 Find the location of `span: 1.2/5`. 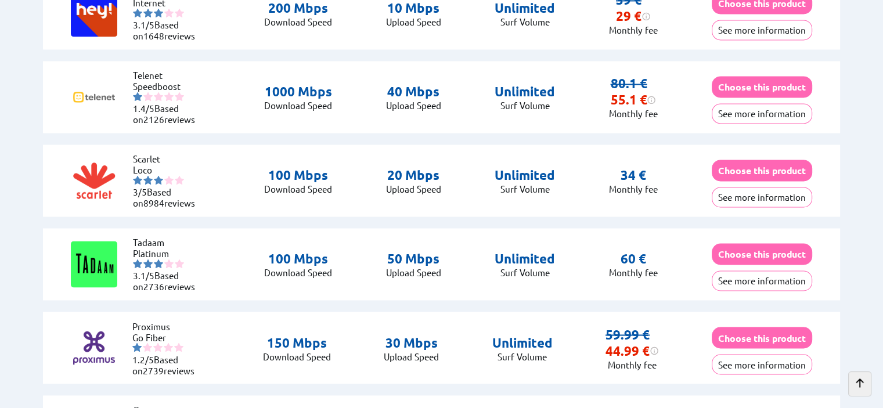

span: 1.2/5 is located at coordinates (143, 359).